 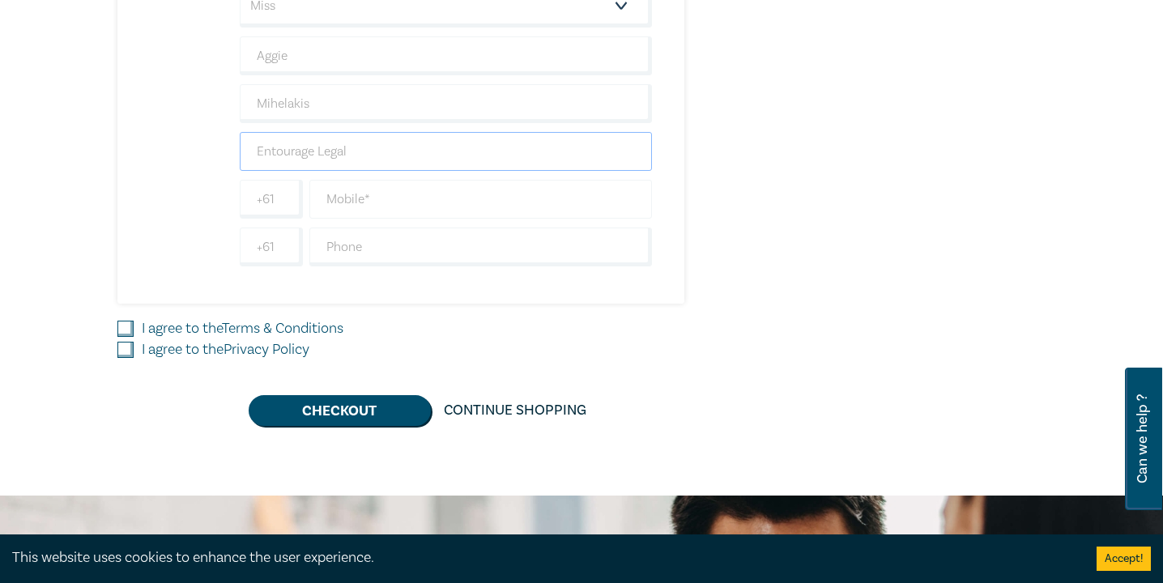 What do you see at coordinates (480, 199) in the screenshot?
I see `input: Mobile*` at bounding box center [480, 199].